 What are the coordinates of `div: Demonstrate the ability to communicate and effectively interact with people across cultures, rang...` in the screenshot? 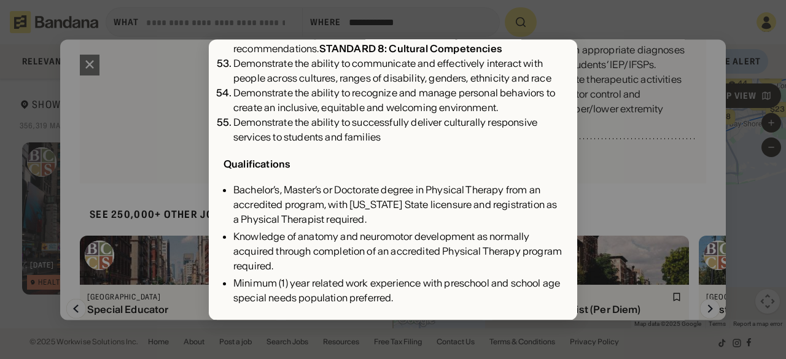 It's located at (398, 71).